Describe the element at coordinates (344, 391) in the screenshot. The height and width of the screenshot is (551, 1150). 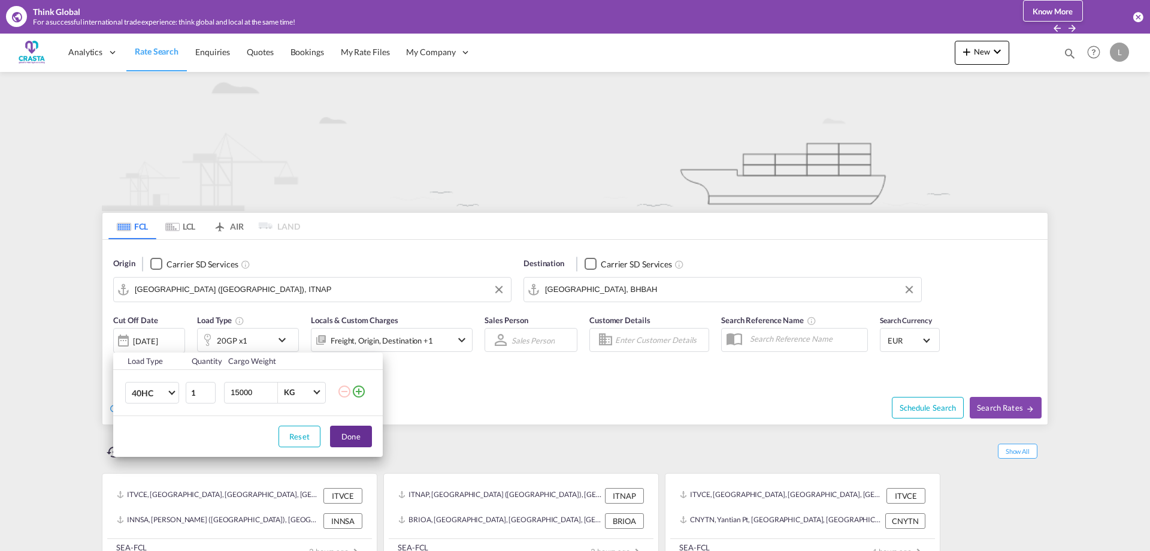
I see `md-icon: icon-minus-circle-outline` at that location.